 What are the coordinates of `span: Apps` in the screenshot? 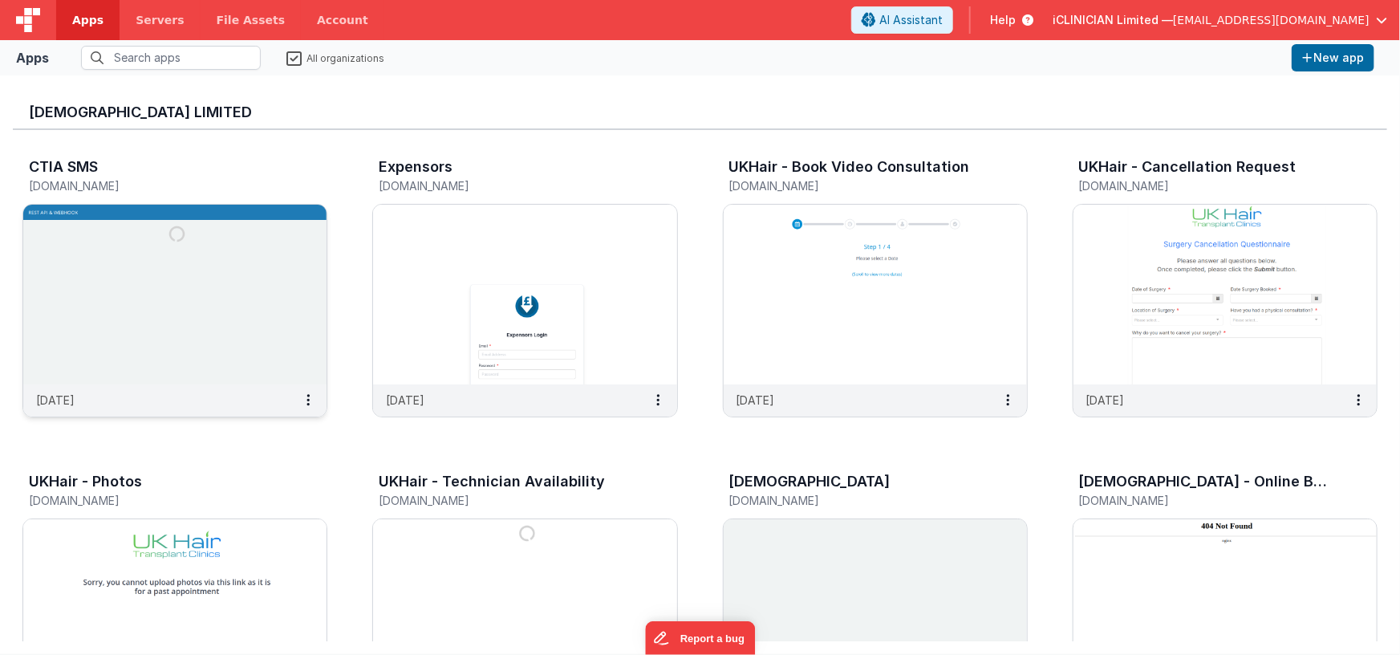 It's located at (87, 20).